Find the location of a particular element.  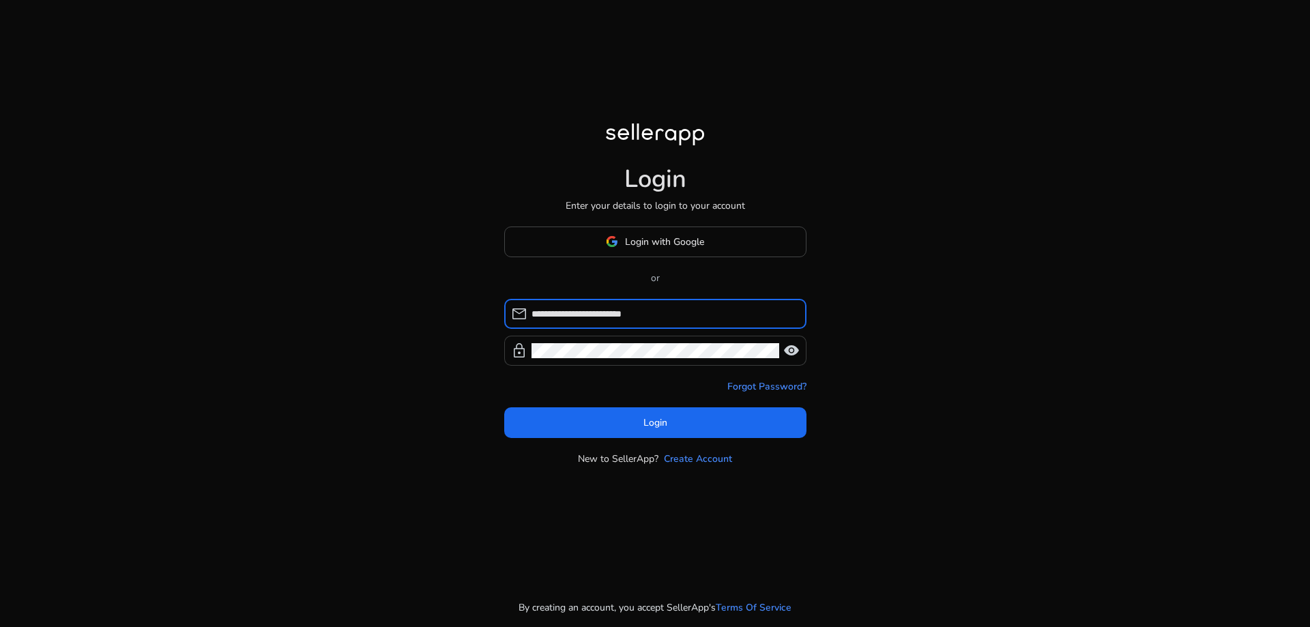

button: Login with Google is located at coordinates (655, 241).